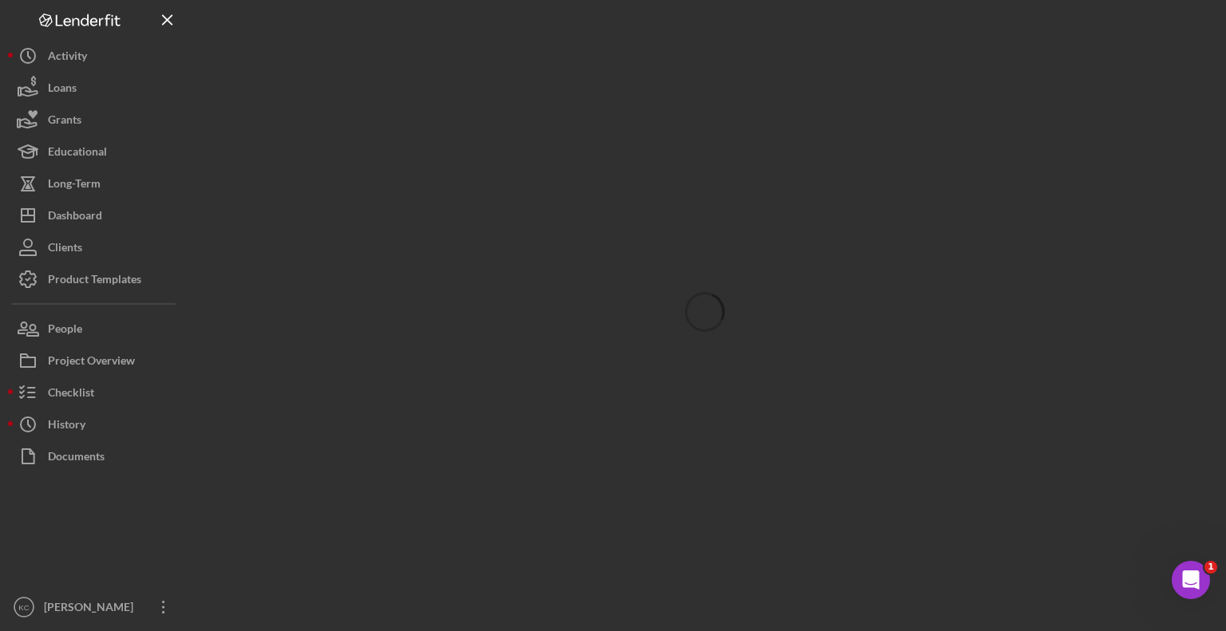  What do you see at coordinates (96, 56) in the screenshot?
I see `a: Activity` at bounding box center [96, 56].